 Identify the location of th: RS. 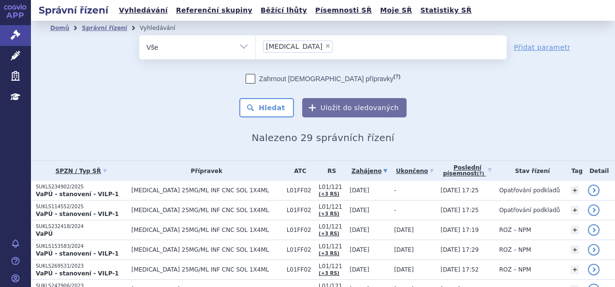
(329, 171).